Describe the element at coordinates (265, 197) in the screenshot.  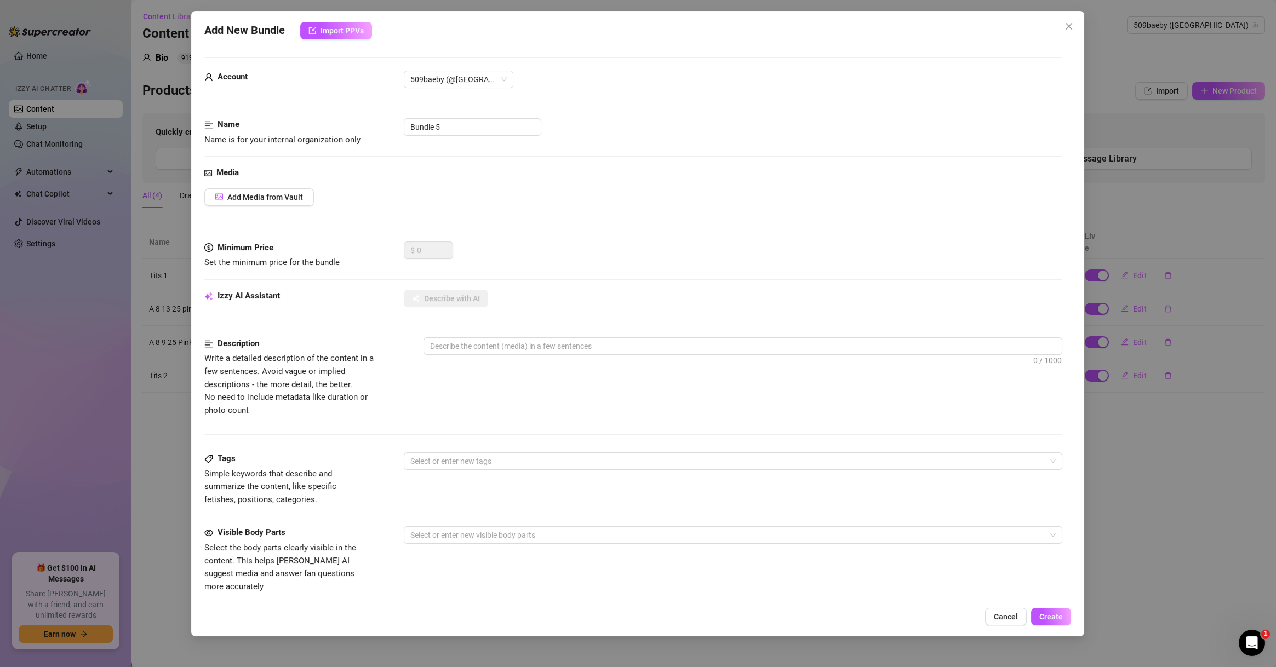
I see `span: Add Media from Vault` at that location.